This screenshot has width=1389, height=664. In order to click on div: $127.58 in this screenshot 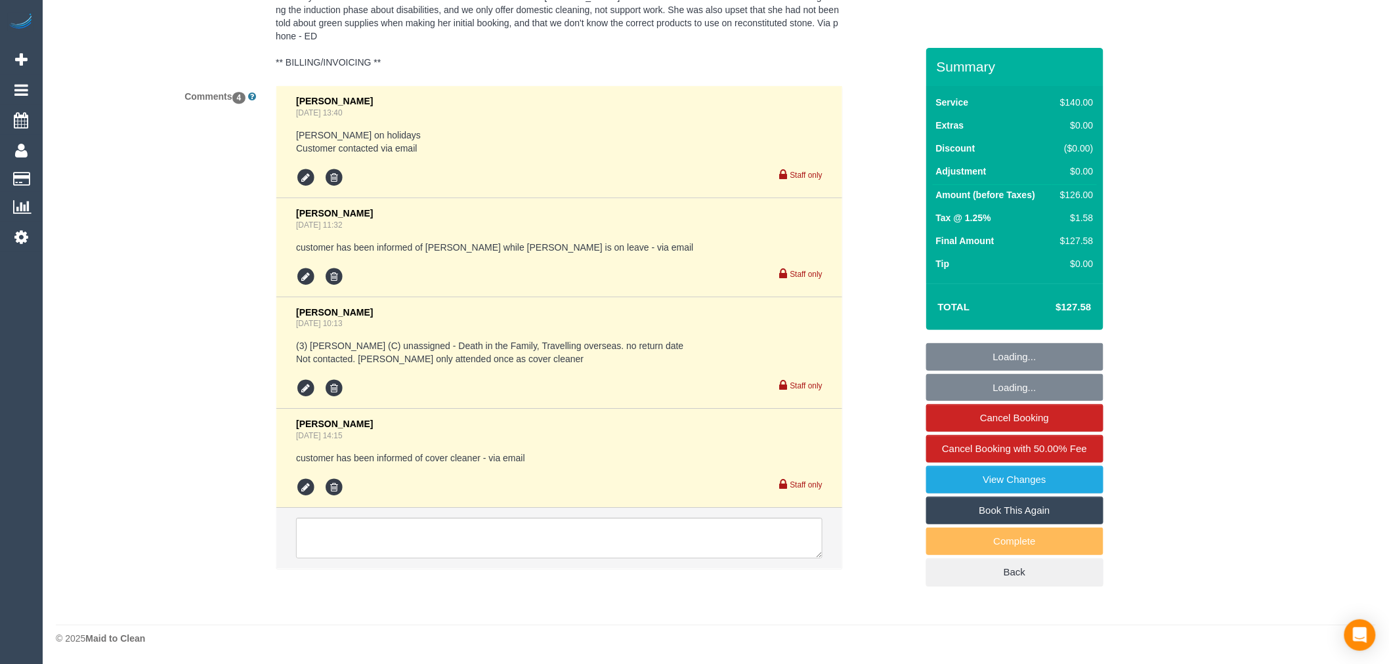, I will do `click(1074, 241)`.